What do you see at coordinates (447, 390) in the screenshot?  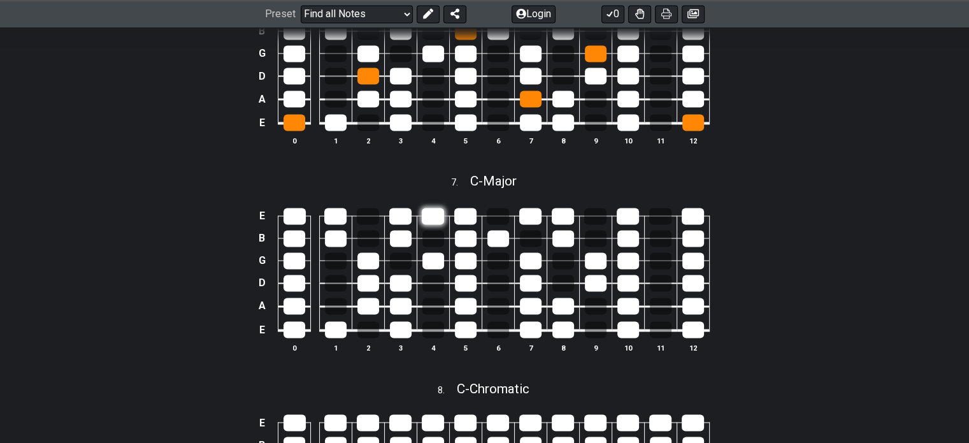 I see `span: 8 .` at bounding box center [447, 390].